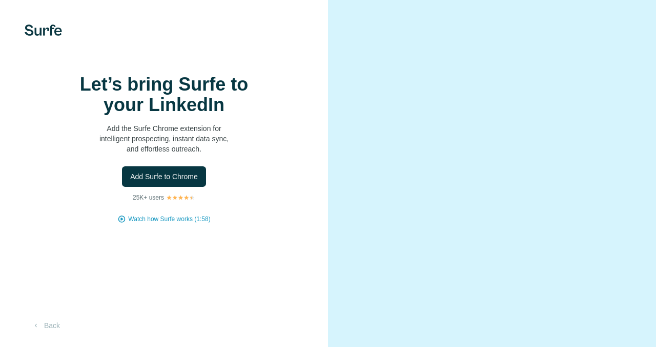 The image size is (656, 347). What do you see at coordinates (164, 177) in the screenshot?
I see `span: Add Surfe to Chrome` at bounding box center [164, 177].